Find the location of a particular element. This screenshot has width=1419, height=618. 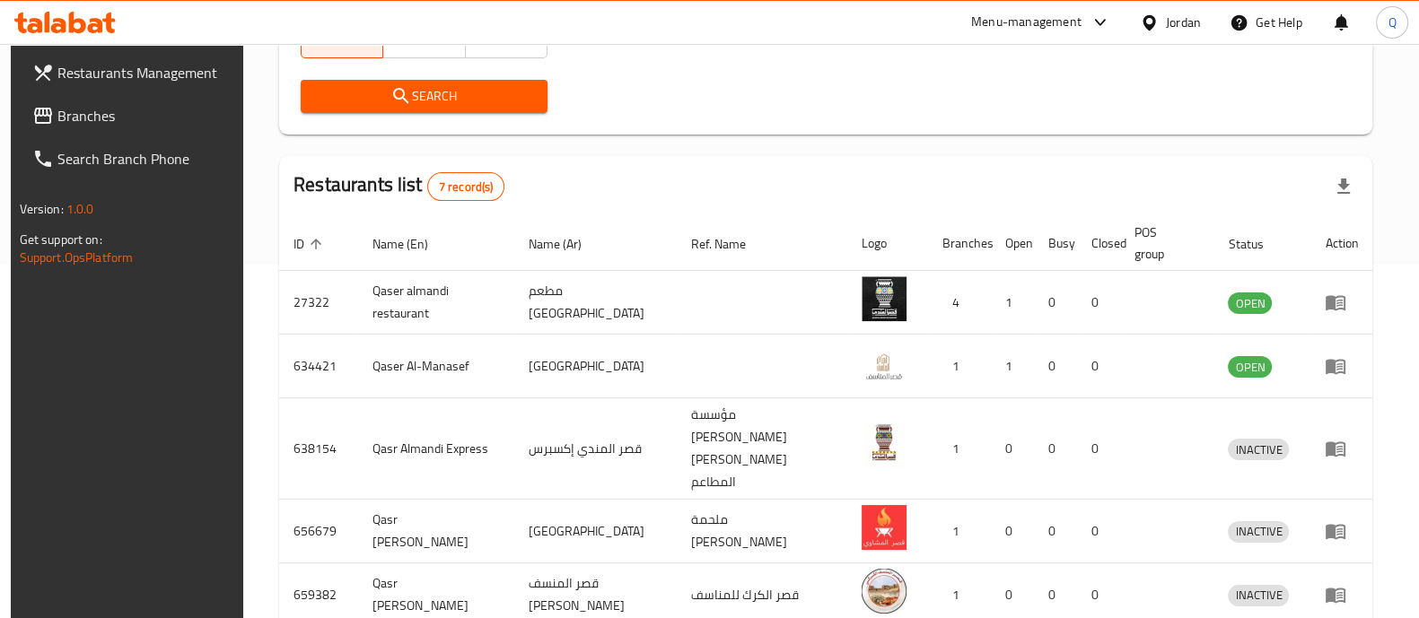

span: Search is located at coordinates (424, 96).